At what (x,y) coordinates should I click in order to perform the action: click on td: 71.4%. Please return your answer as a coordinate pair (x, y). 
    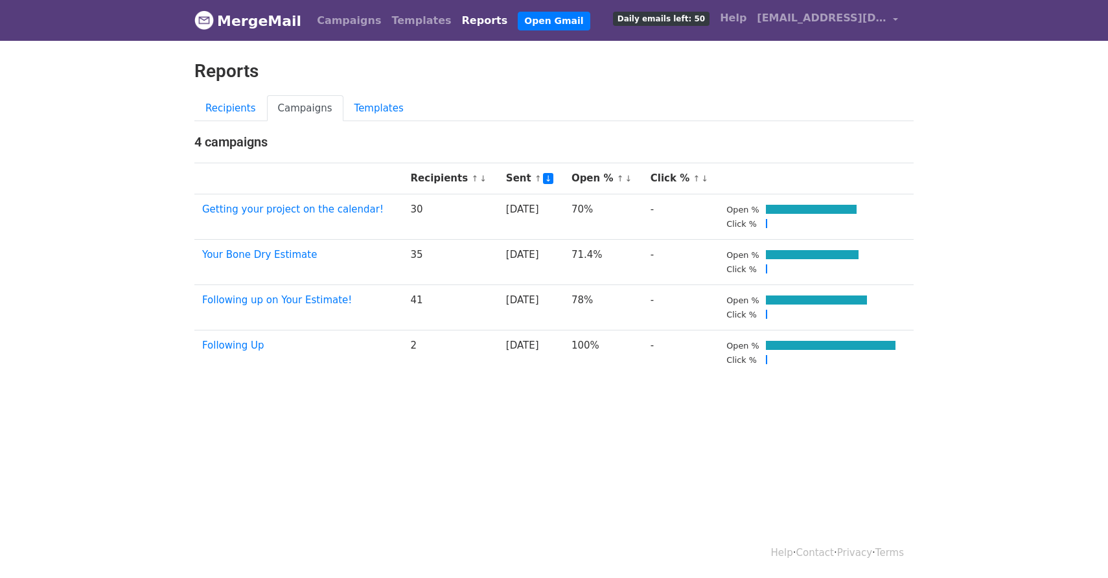
    Looking at the image, I should click on (603, 262).